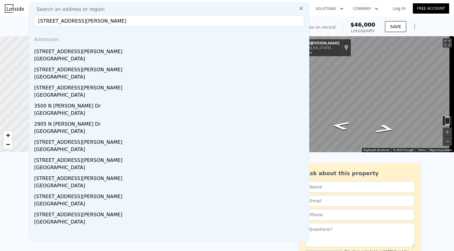 The width and height of the screenshot is (454, 251). What do you see at coordinates (340, 126) in the screenshot?
I see `path: Go South, N Mann Dr` at bounding box center [340, 126].